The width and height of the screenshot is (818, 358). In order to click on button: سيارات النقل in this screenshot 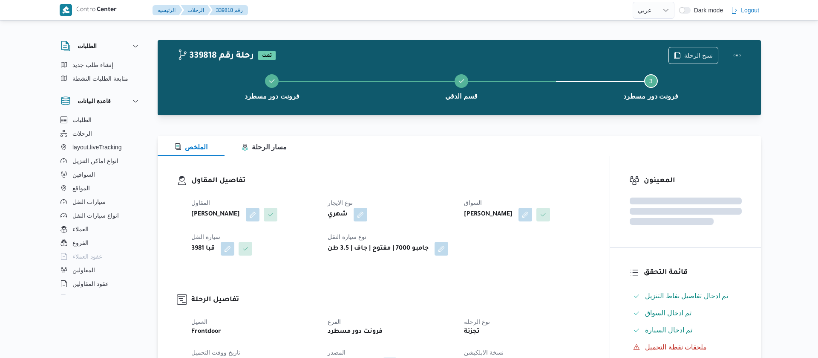, I will do `click(101, 202)`.